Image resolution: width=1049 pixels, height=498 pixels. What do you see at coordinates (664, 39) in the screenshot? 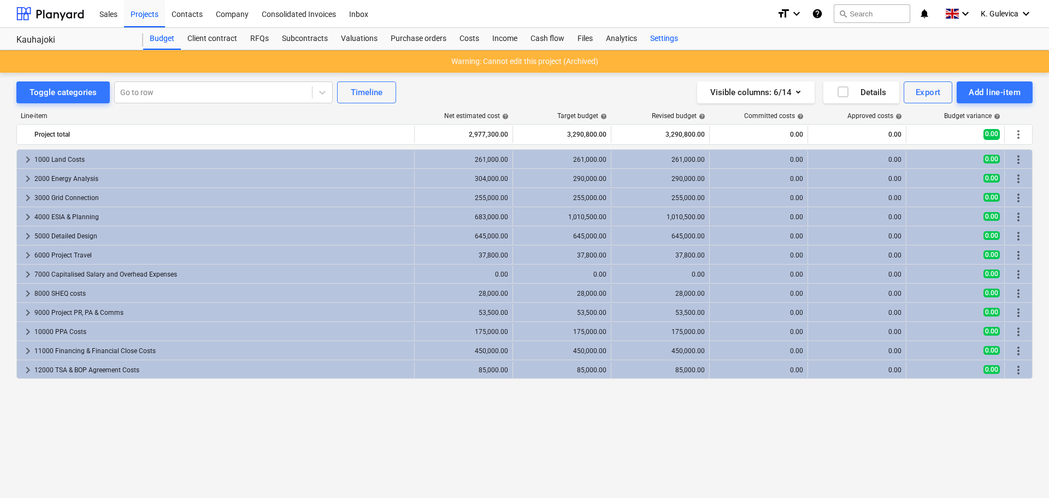
I see `div: Settings` at bounding box center [664, 39].